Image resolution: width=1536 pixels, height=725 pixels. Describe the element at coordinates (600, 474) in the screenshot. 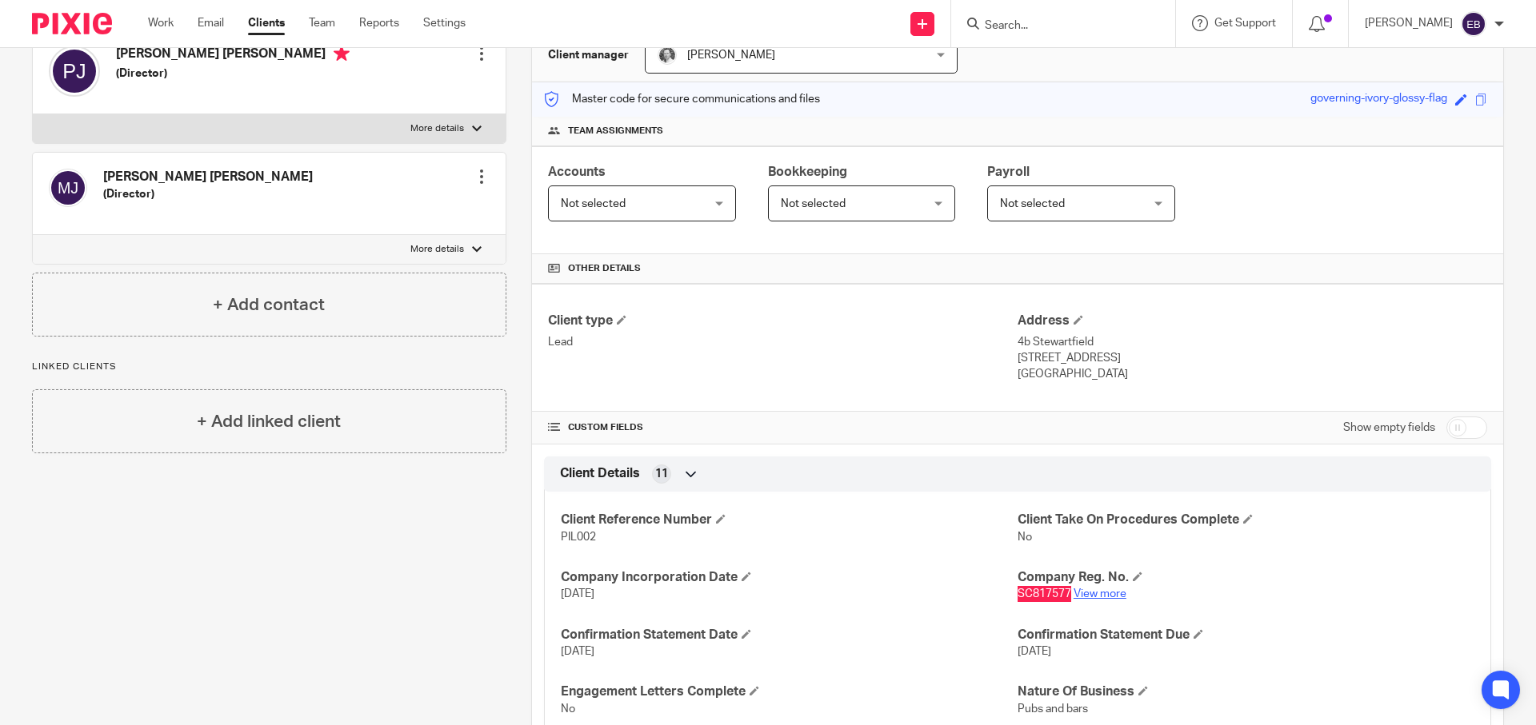

I see `span: Client Details` at that location.